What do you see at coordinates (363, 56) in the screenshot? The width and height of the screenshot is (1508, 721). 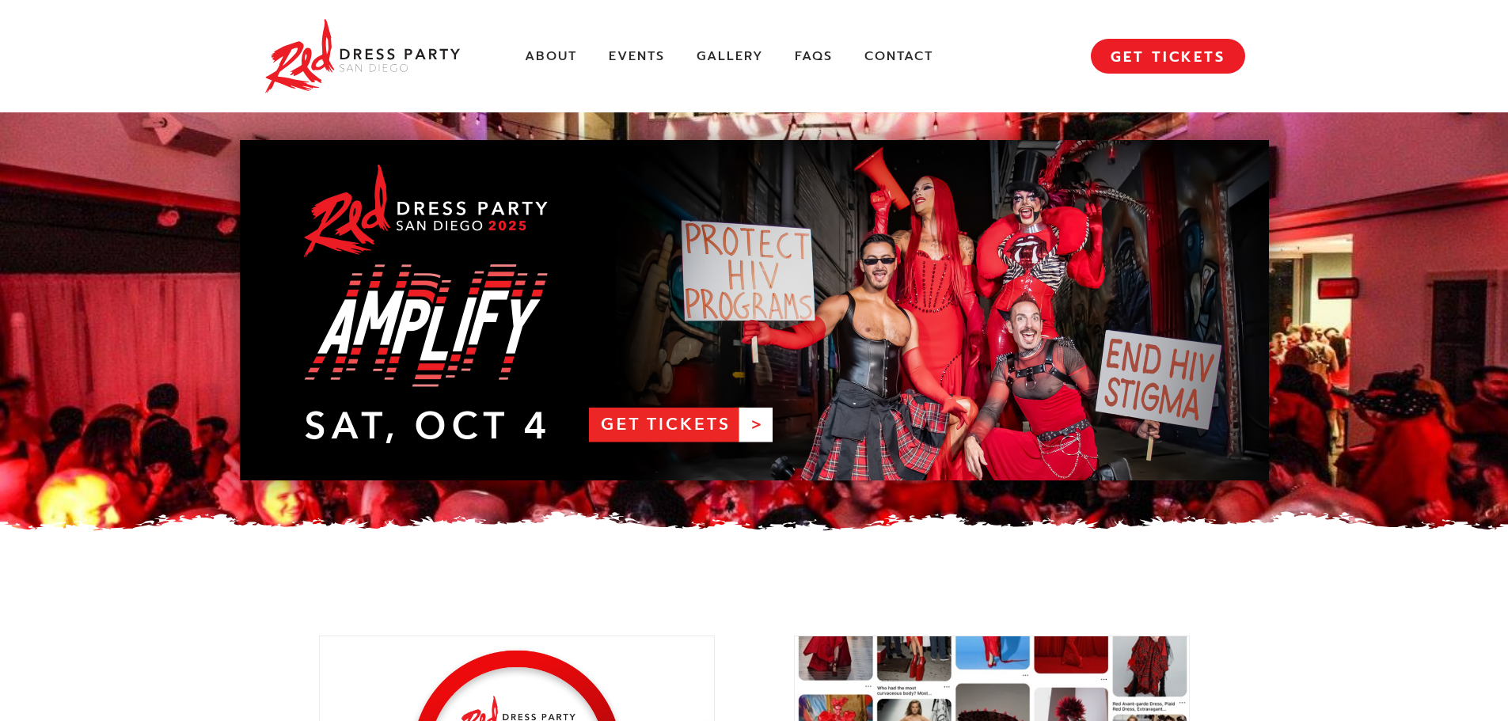 I see `img: Red Dress Party San Diego` at bounding box center [363, 56].